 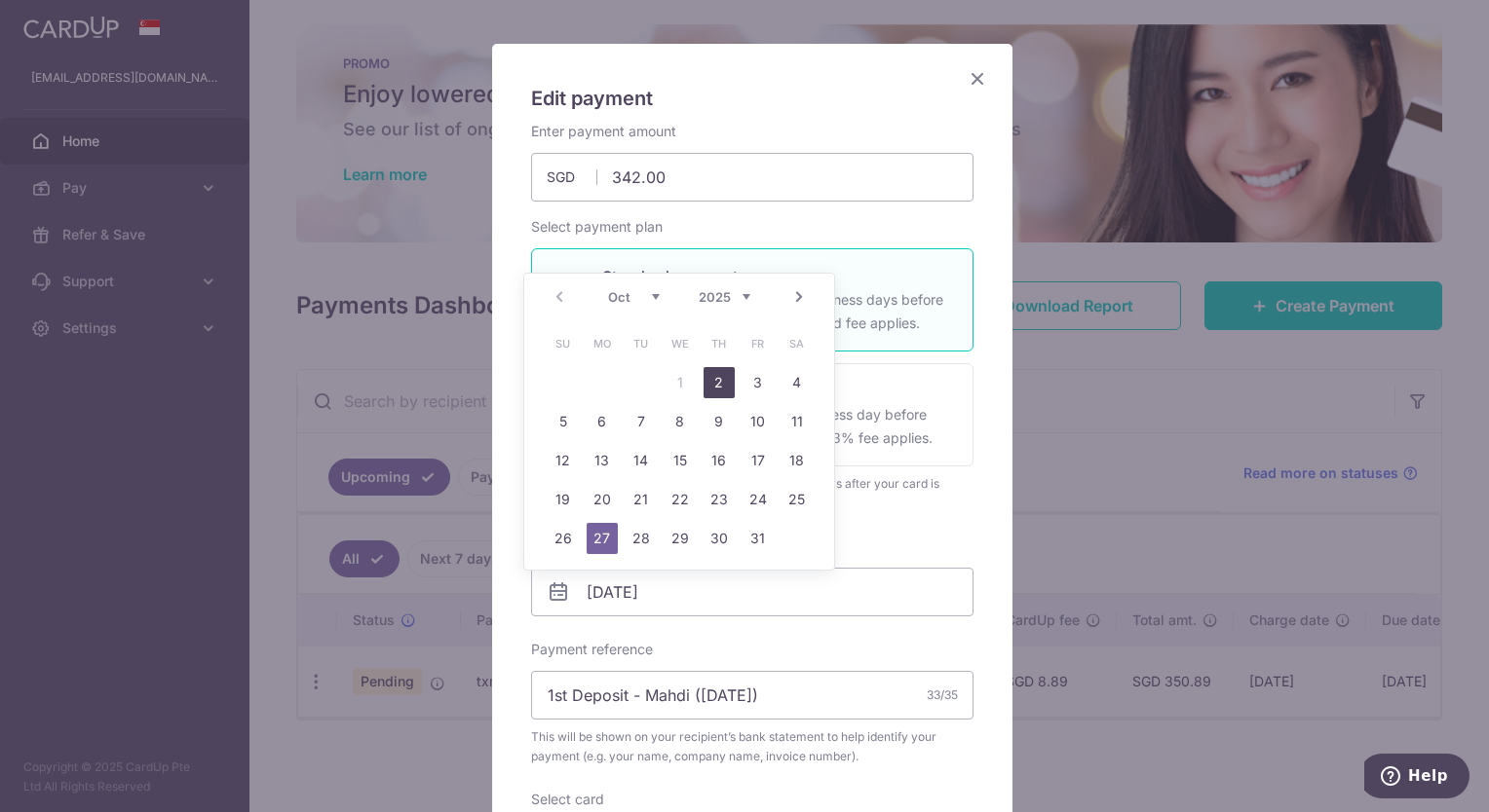 I want to click on a: 22, so click(x=681, y=500).